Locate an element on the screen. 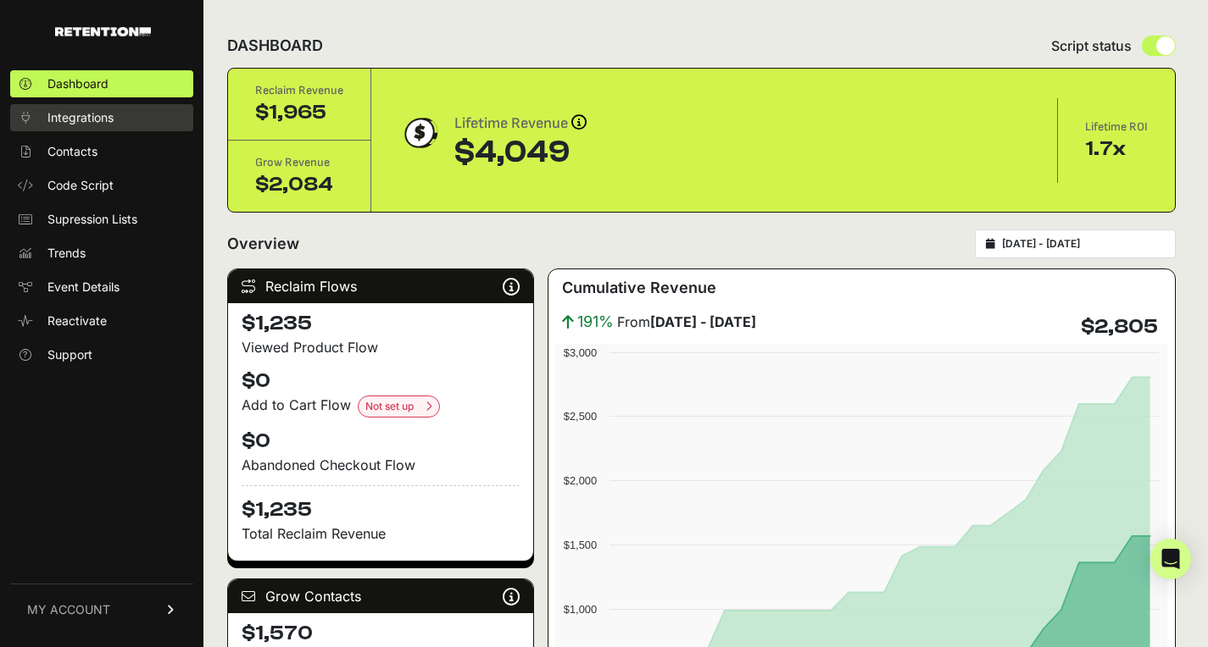  span: Trends is located at coordinates (66, 253).